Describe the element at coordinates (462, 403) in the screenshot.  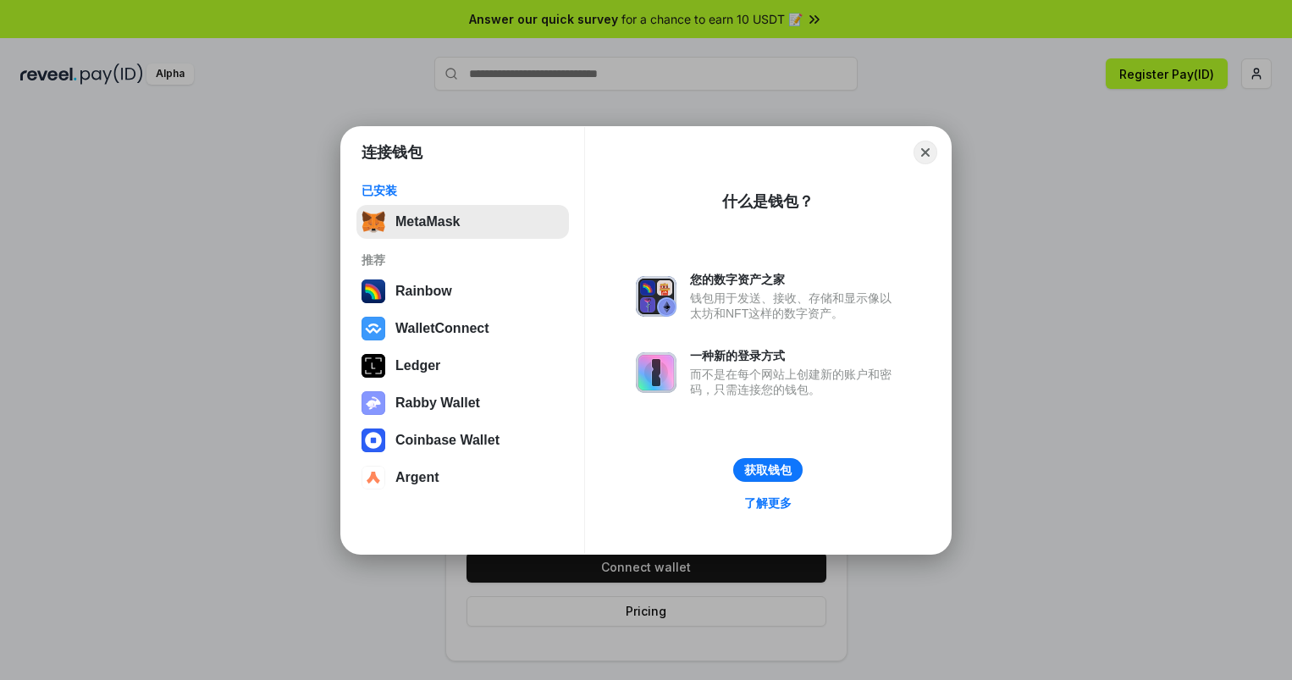
I see `button: Rabby Wallet` at that location.